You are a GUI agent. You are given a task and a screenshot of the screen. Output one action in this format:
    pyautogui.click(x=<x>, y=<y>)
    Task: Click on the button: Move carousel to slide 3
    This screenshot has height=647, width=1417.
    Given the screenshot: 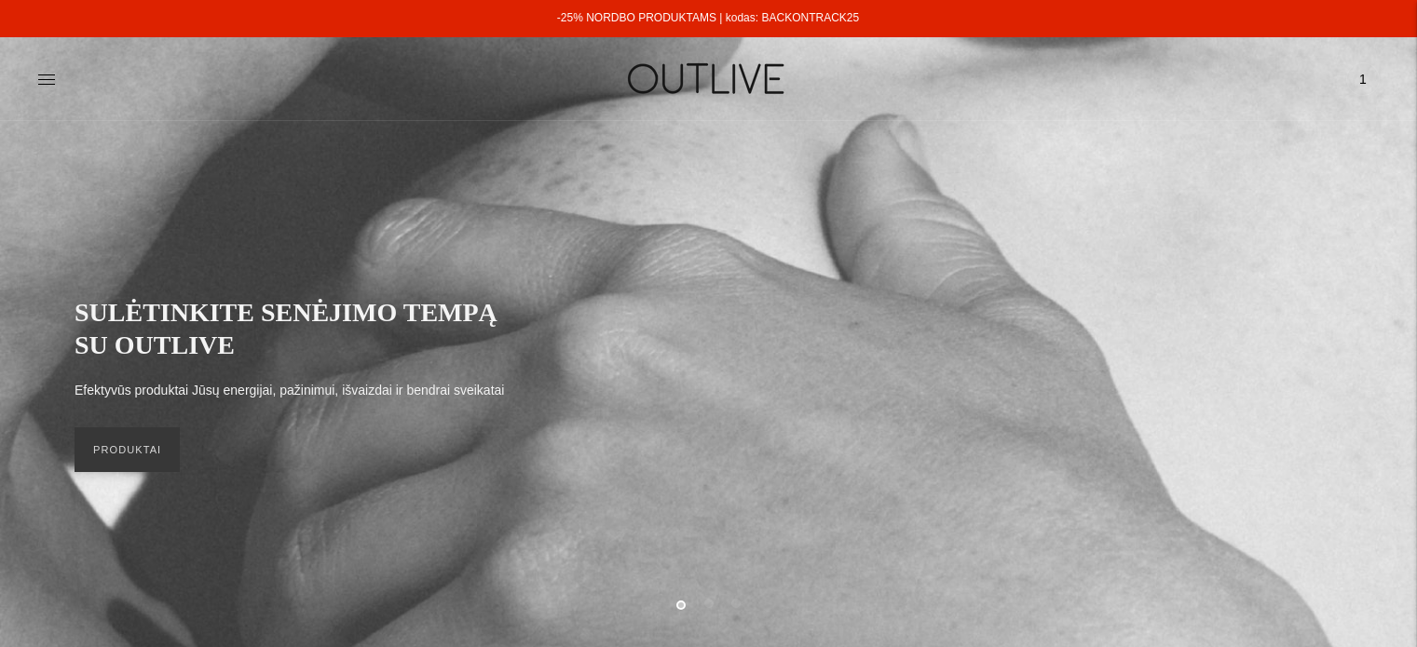 What is the action you would take?
    pyautogui.click(x=736, y=604)
    